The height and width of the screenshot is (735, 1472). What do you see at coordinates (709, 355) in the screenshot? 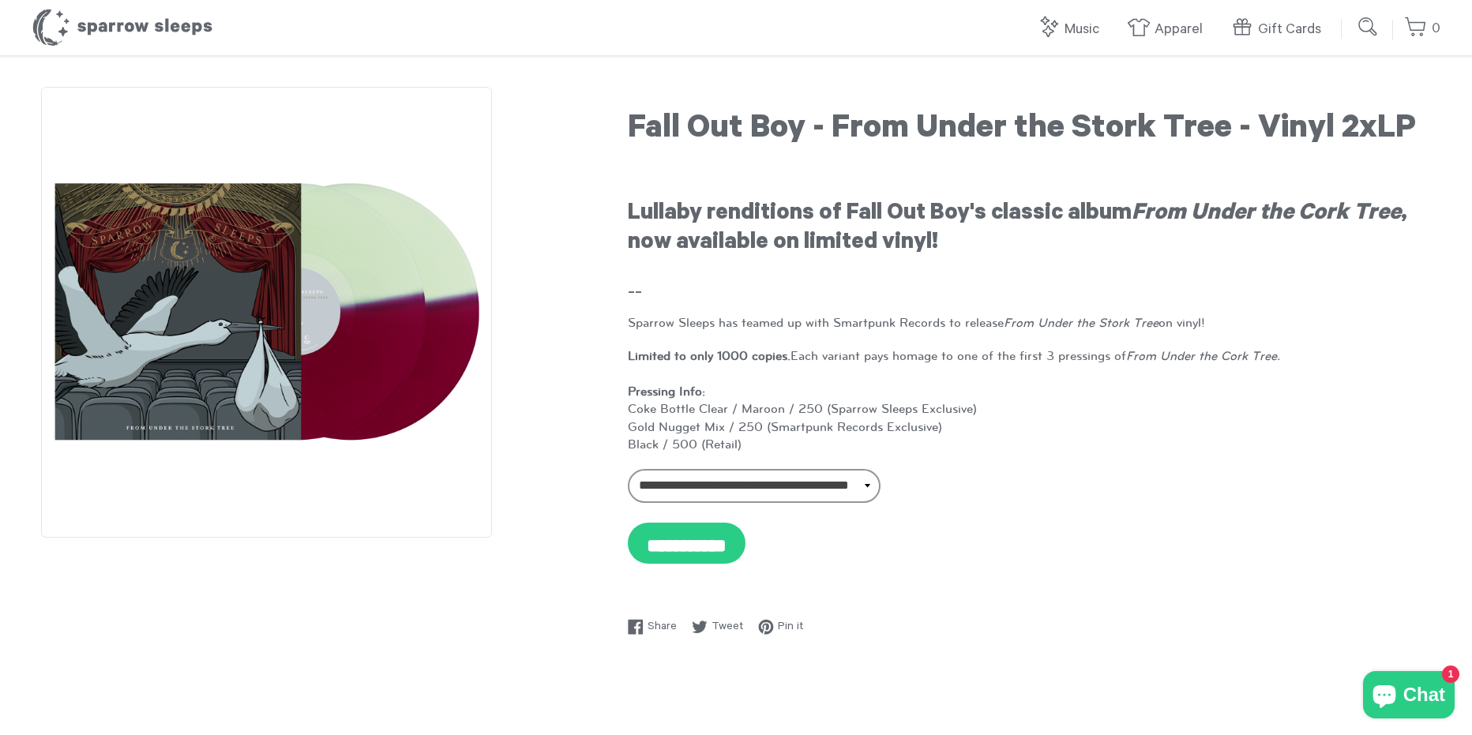
I see `strong: Limited to only 1000 copies.` at bounding box center [709, 355].